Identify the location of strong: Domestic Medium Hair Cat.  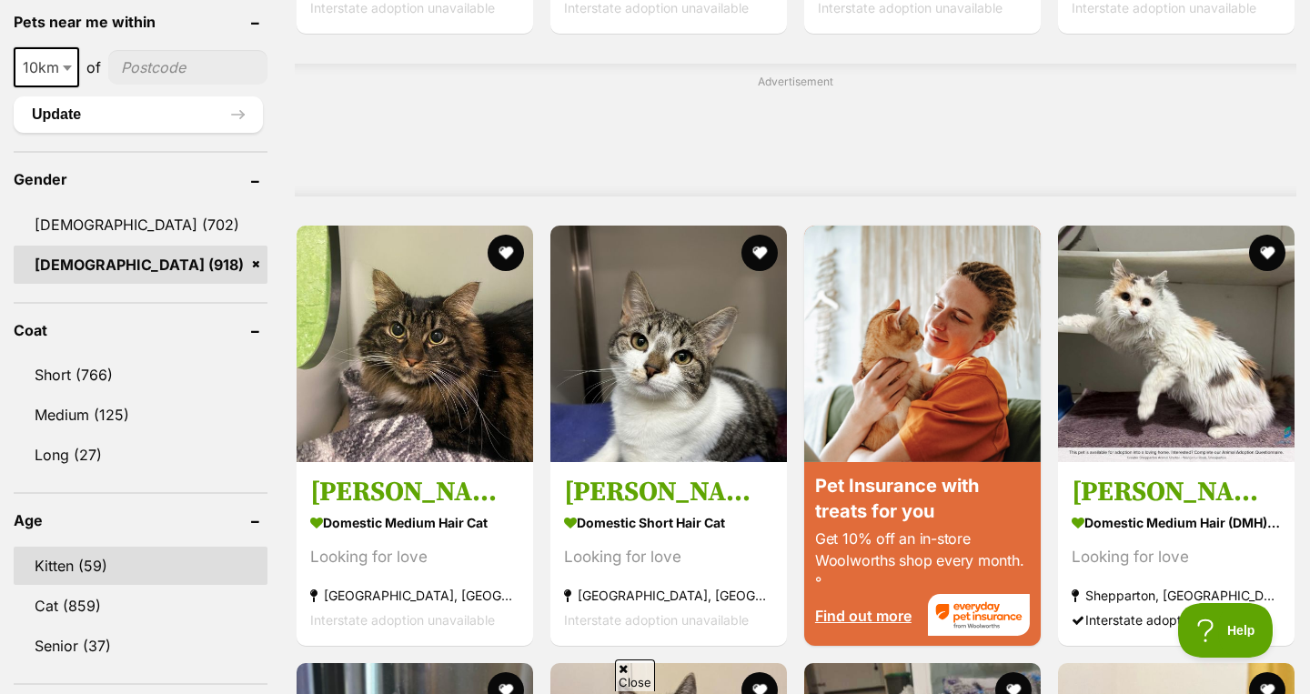
(415, 522).